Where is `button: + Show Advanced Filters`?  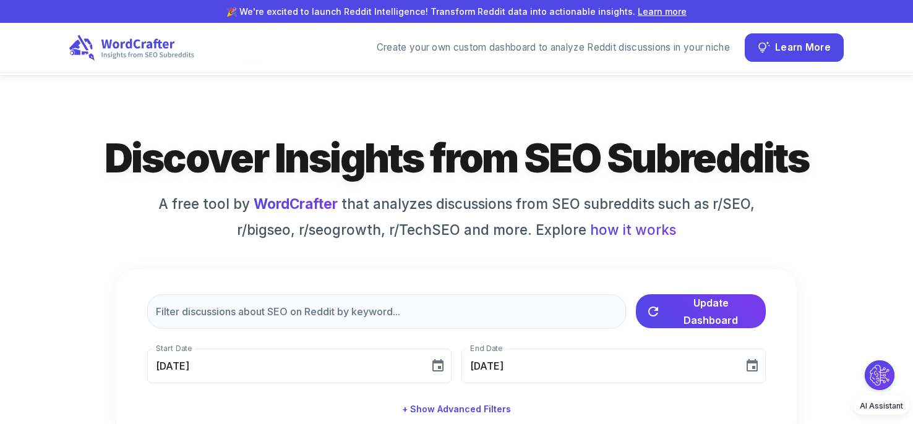 button: + Show Advanced Filters is located at coordinates (456, 409).